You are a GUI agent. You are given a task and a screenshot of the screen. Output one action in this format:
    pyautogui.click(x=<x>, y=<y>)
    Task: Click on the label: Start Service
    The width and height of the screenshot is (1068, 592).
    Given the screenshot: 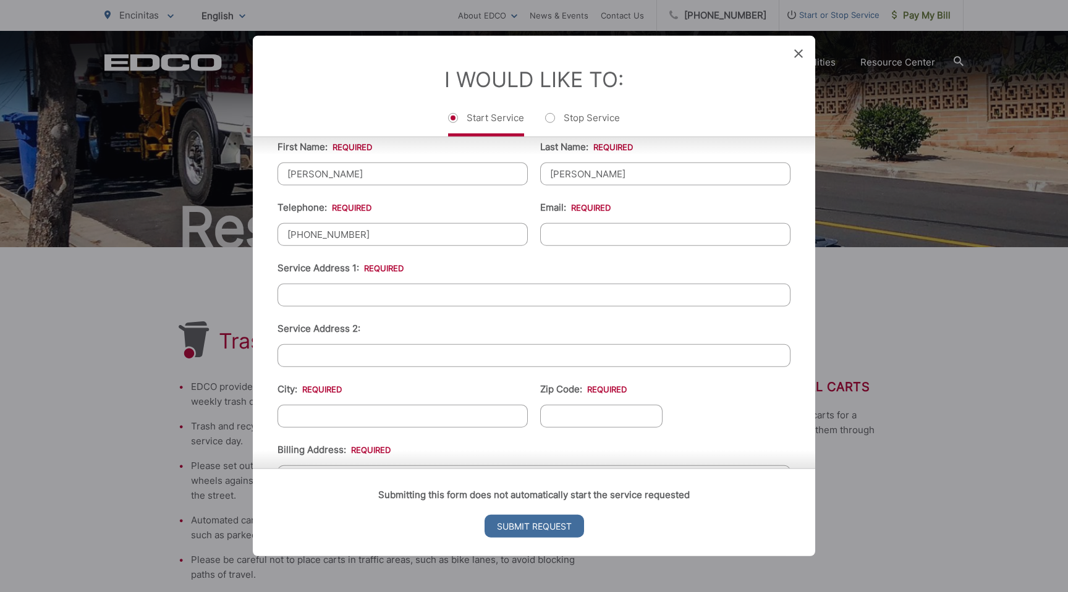 What is the action you would take?
    pyautogui.click(x=486, y=124)
    